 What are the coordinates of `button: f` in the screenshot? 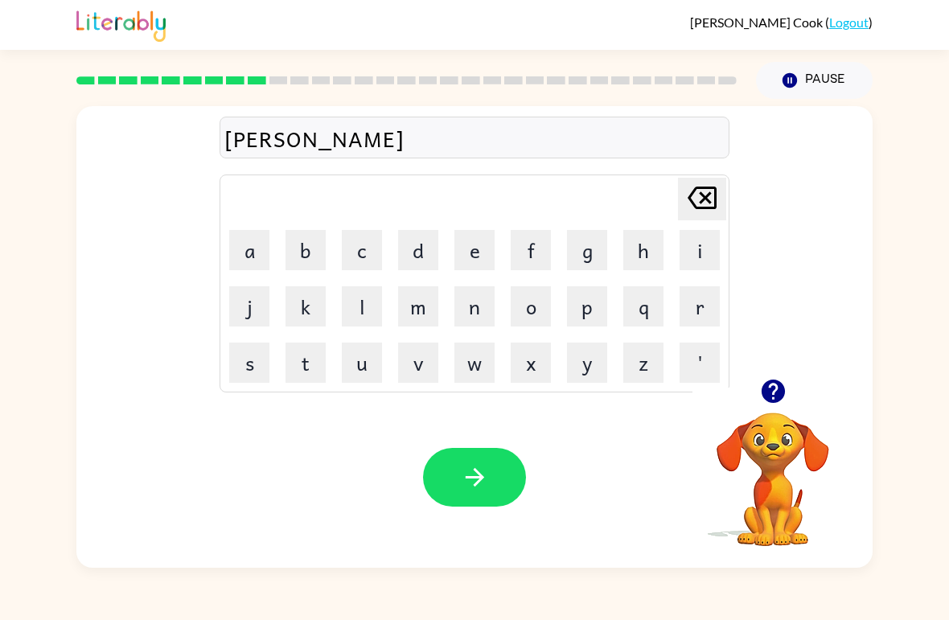 It's located at (531, 250).